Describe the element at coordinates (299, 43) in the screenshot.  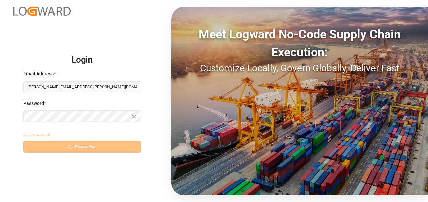
I see `div: Meet Logward No-Code Supply Chain Execution:` at that location.